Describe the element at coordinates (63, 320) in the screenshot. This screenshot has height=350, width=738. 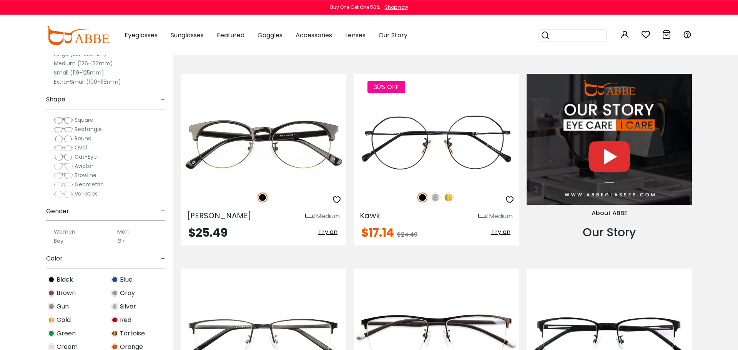
I see `span: Gold` at that location.